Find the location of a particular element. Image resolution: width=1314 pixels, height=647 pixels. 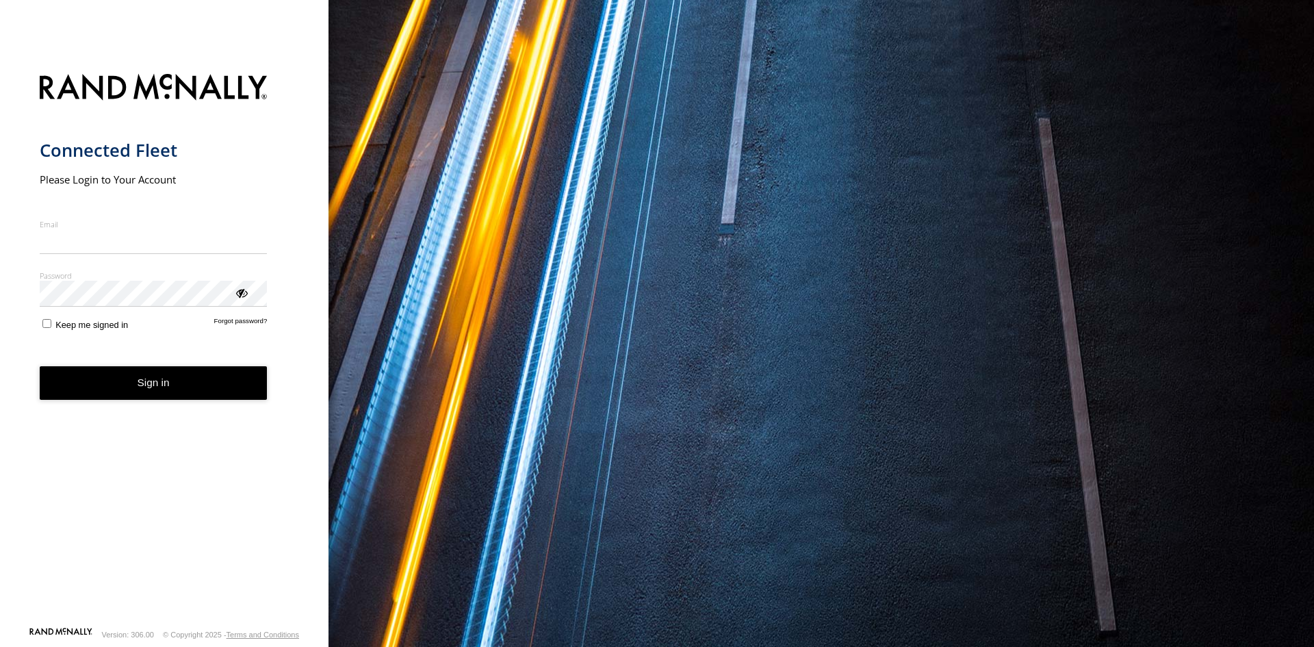

form: main is located at coordinates (164, 345).